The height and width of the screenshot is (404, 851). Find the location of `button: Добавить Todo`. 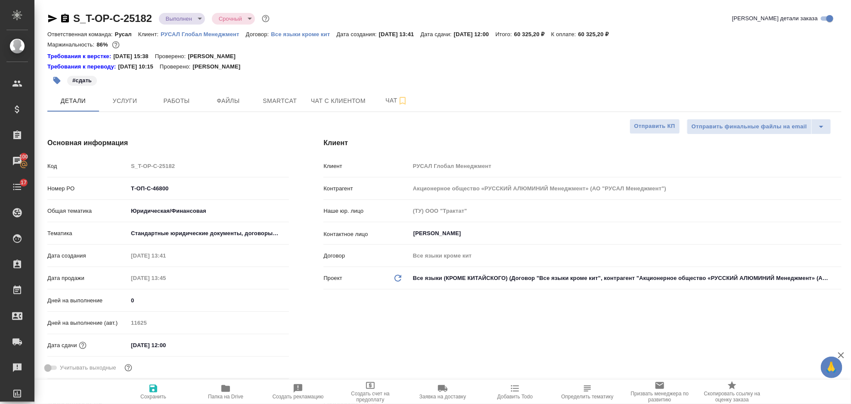

button: Добавить Todo is located at coordinates (515, 392).